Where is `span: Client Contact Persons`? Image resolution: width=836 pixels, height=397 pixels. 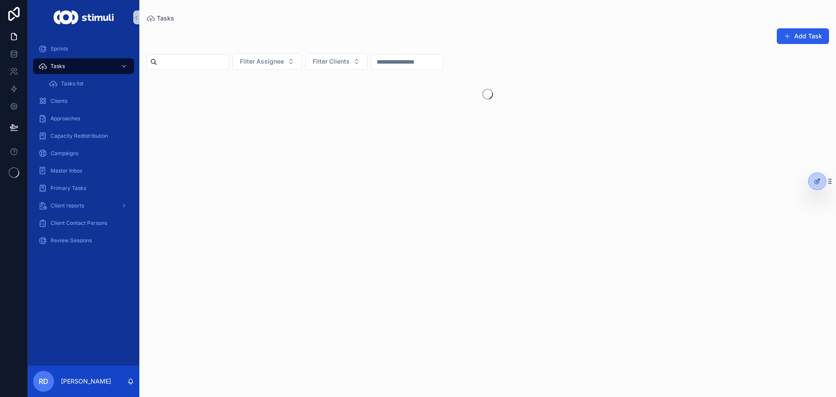
span: Client Contact Persons is located at coordinates (79, 223).